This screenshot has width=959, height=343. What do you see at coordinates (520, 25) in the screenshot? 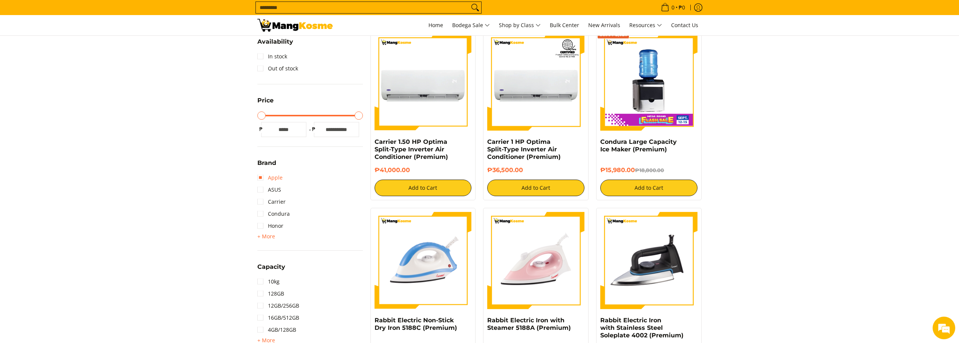
I see `a: Shop by Class` at bounding box center [520, 25].